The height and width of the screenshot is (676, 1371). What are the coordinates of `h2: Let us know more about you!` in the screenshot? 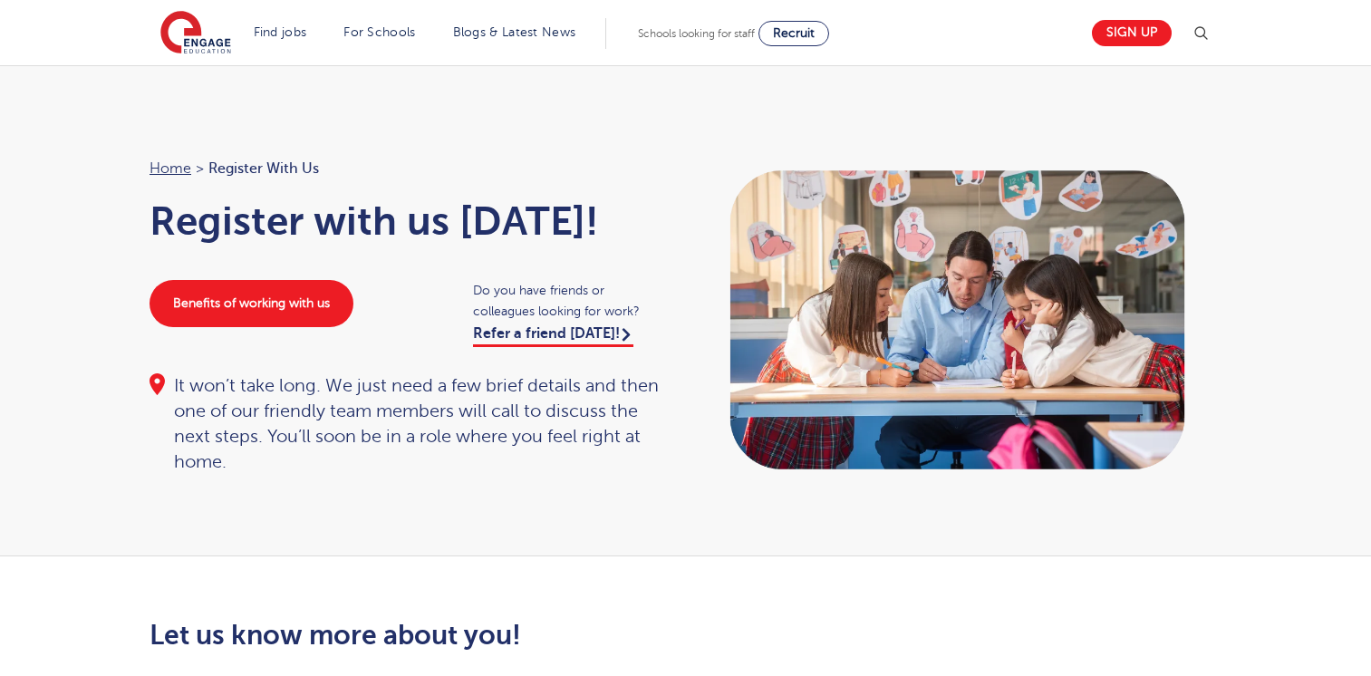 It's located at (502, 635).